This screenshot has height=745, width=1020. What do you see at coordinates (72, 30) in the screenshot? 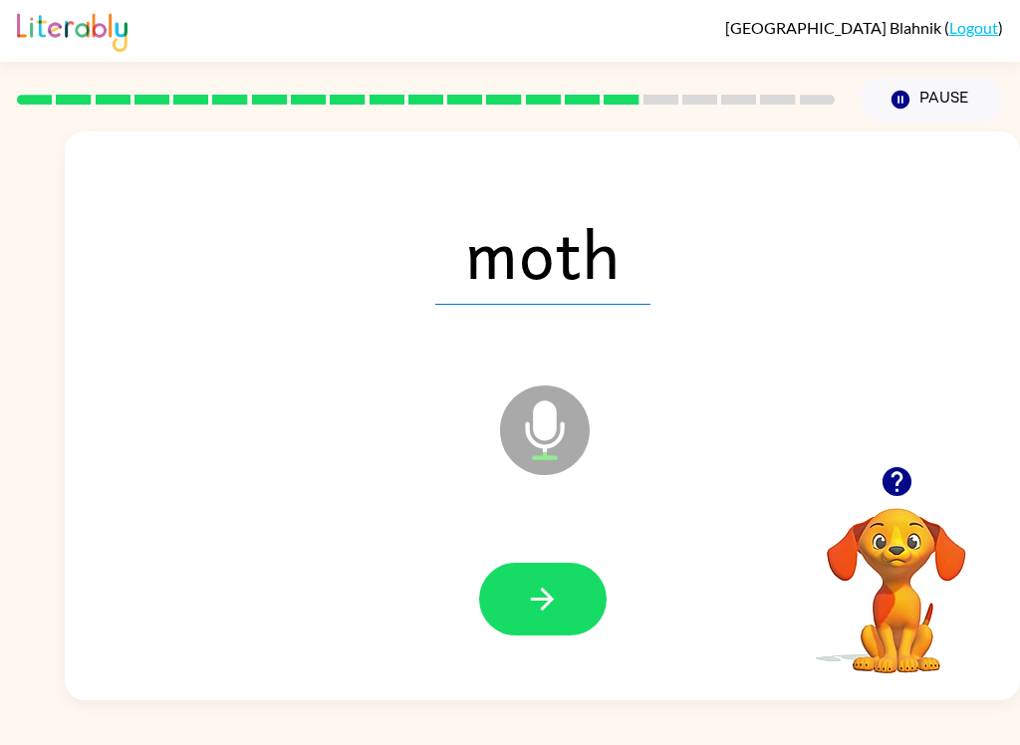
I see `img: Literably` at bounding box center [72, 30].